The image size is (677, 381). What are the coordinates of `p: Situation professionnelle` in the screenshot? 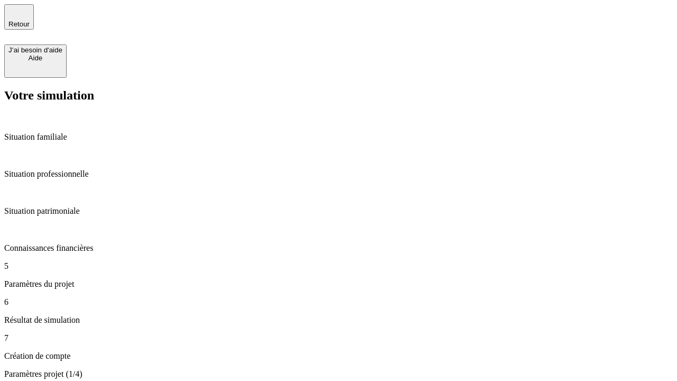 It's located at (339, 174).